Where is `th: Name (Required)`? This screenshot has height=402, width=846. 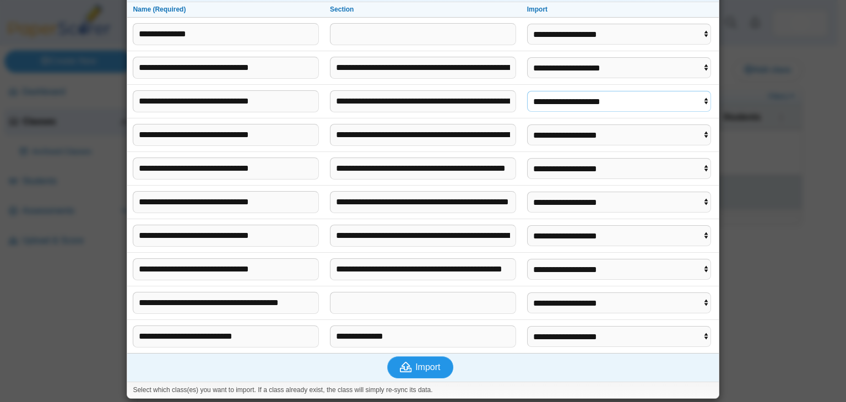
th: Name (Required) is located at coordinates (226, 10).